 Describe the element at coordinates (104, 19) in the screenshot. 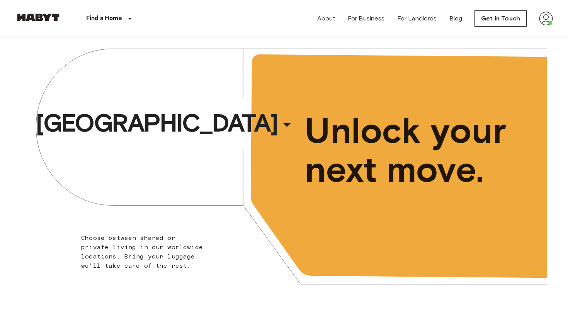

I see `p: Find a Home` at that location.